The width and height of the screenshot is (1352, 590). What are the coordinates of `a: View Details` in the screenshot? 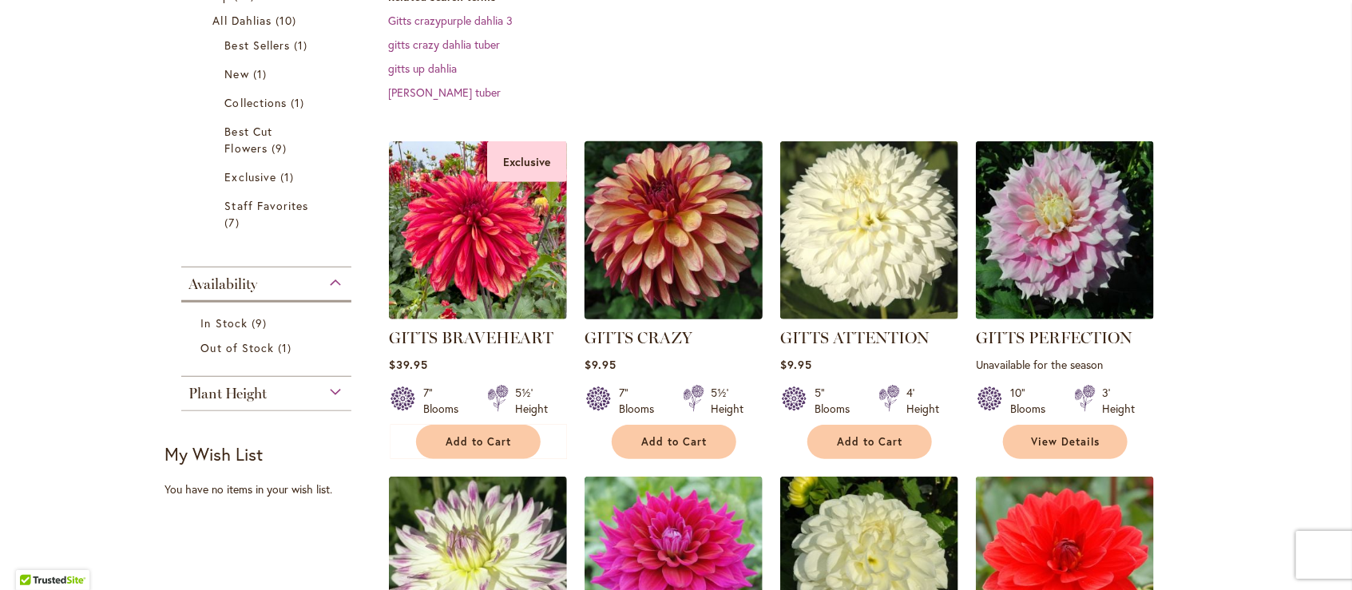 It's located at (1065, 442).